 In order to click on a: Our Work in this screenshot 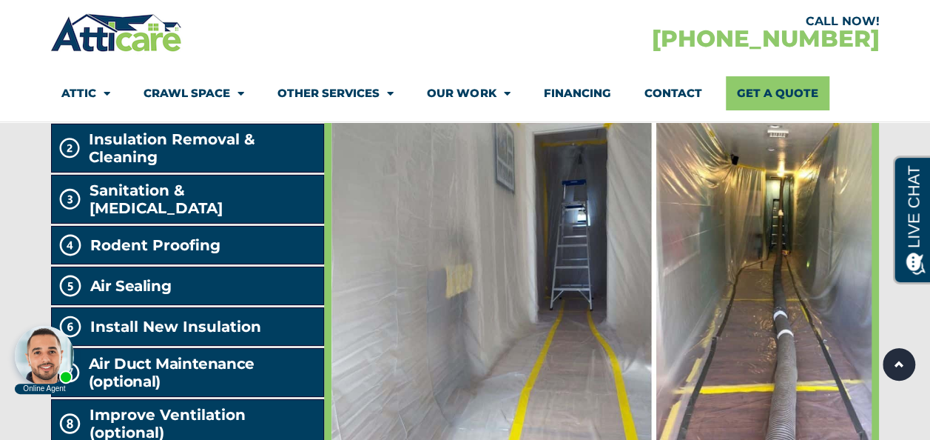, I will do `click(468, 93)`.